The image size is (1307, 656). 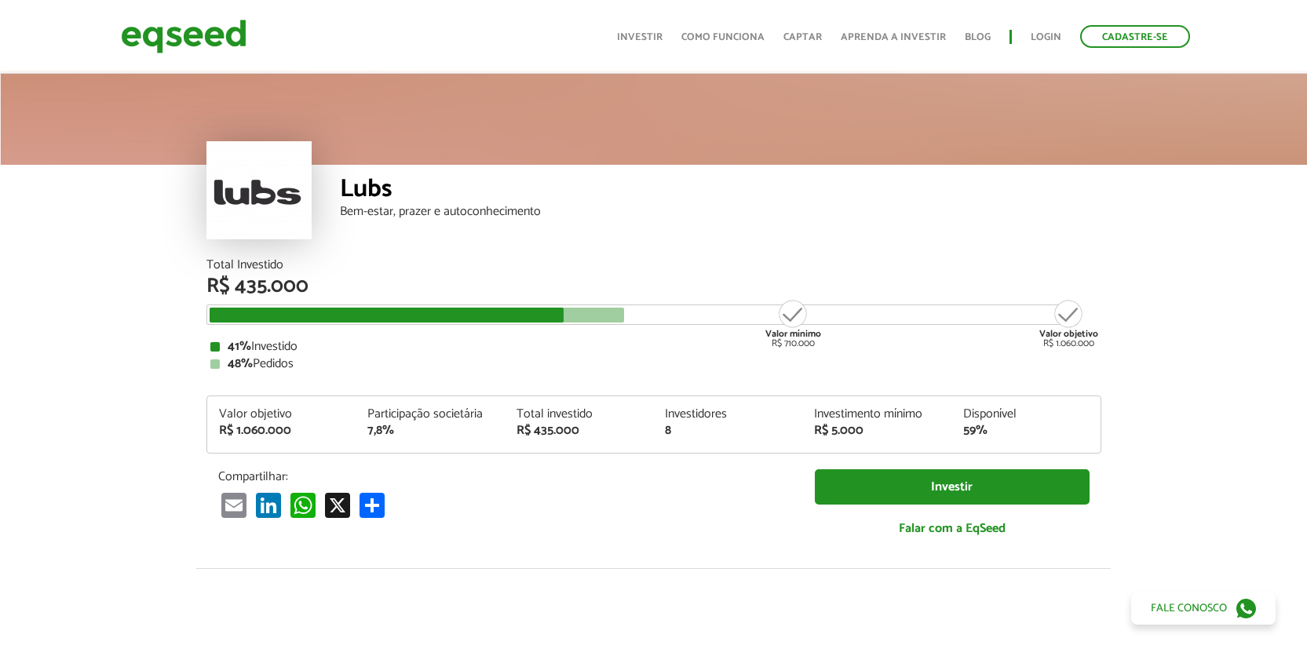 What do you see at coordinates (721, 191) in the screenshot?
I see `div: Lubs` at bounding box center [721, 191].